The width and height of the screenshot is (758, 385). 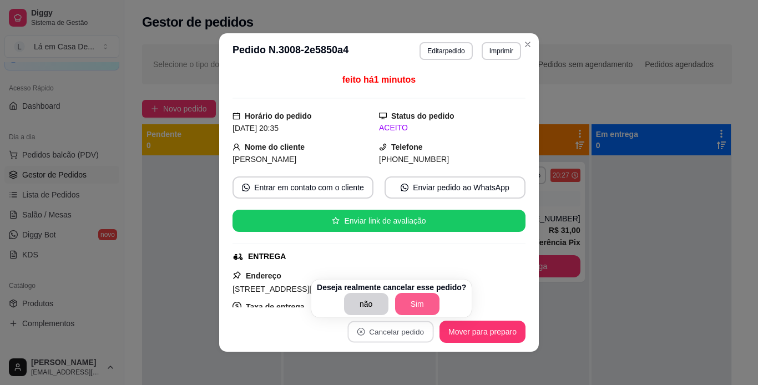 I want to click on button: close-circleCancelar pedido, so click(x=390, y=332).